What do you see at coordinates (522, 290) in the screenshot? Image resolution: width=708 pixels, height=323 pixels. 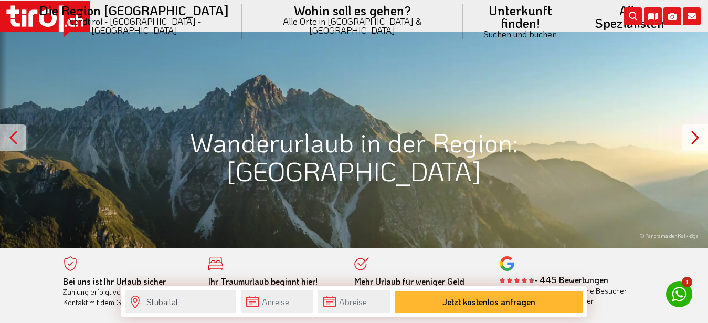 I see `a: Lesen Sie hier` at bounding box center [522, 290].